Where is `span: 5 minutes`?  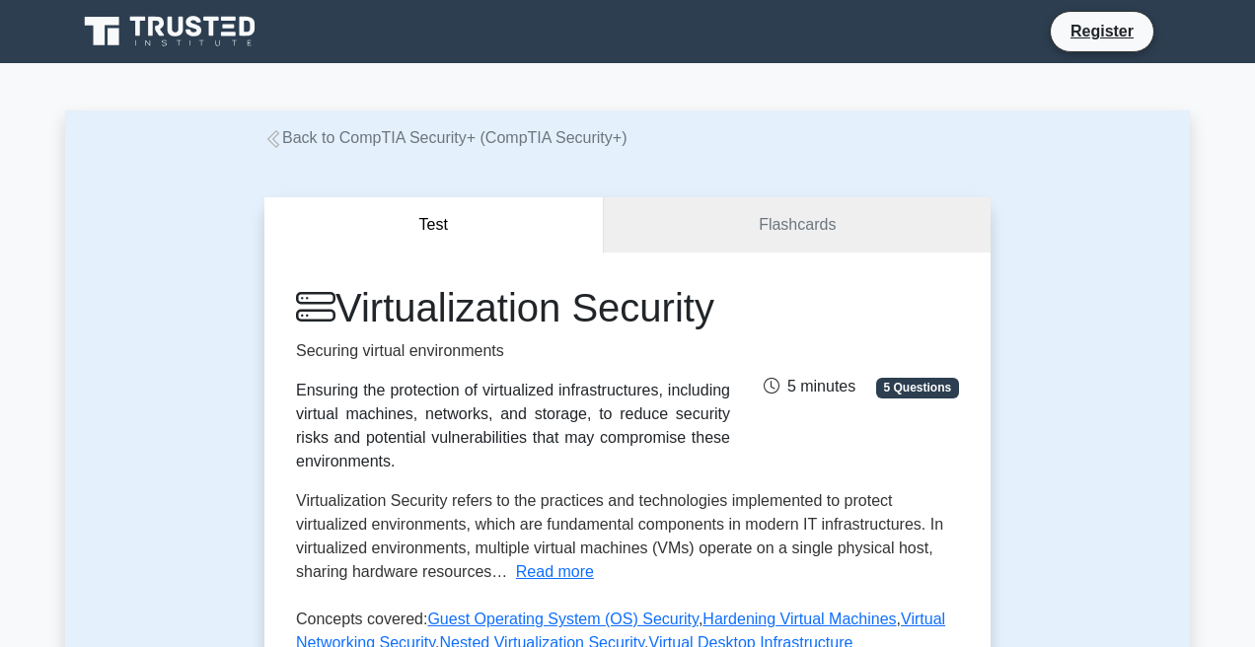 span: 5 minutes is located at coordinates (809, 386).